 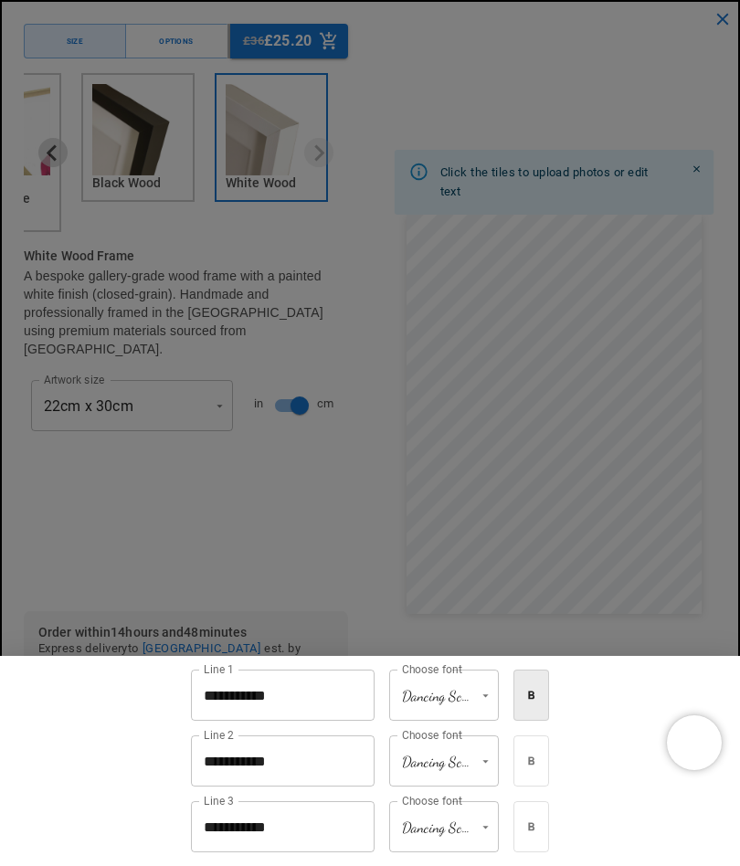 I want to click on label: Line 1, so click(x=218, y=669).